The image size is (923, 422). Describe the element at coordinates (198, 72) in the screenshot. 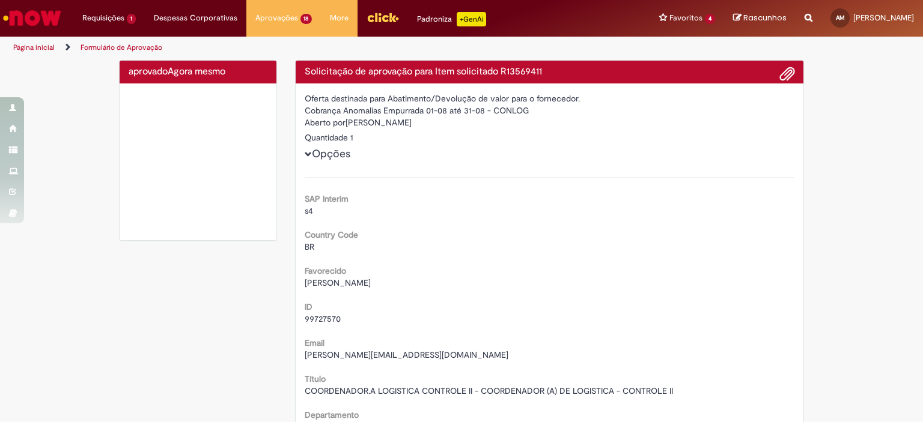

I see `h4: aprovado` at that location.